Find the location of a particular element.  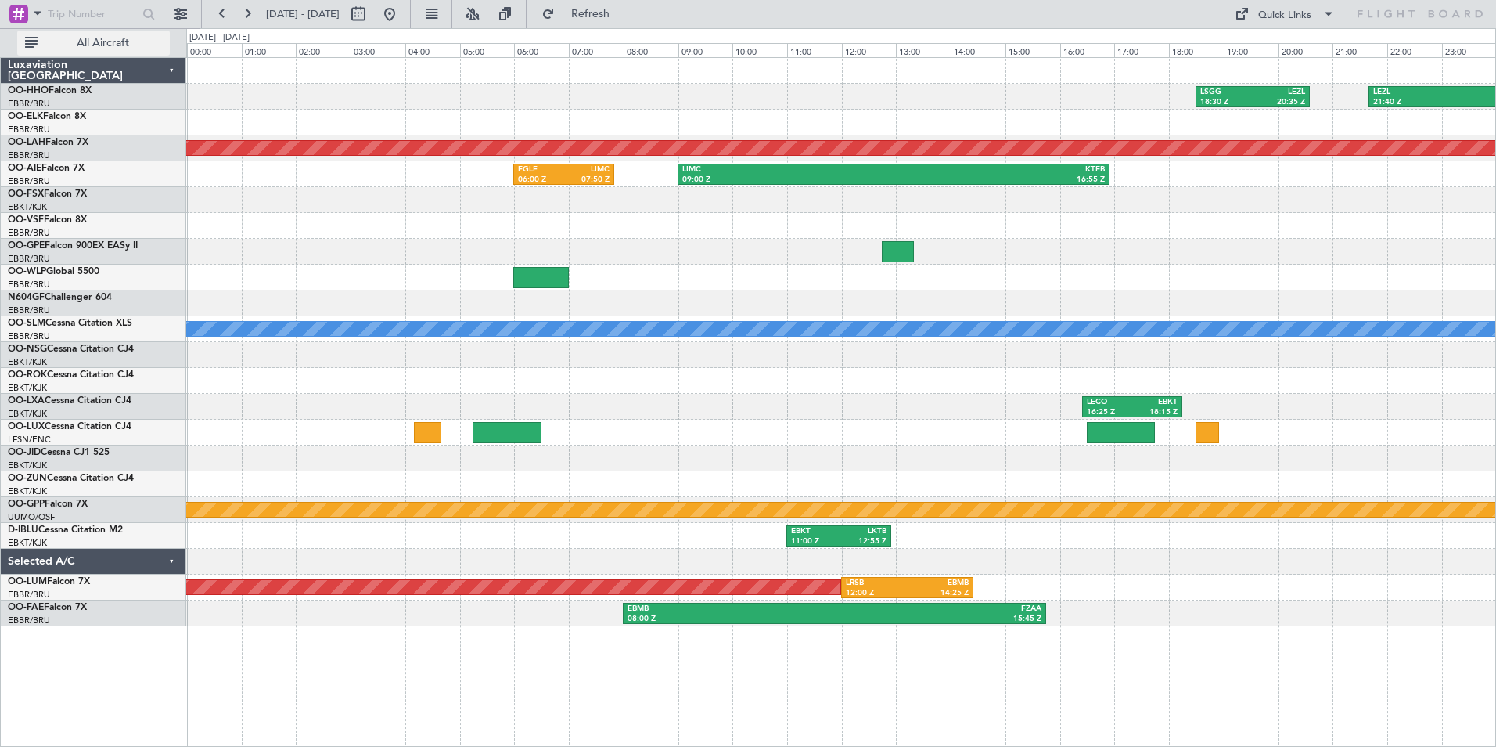

div: FZAA is located at coordinates (938, 609).